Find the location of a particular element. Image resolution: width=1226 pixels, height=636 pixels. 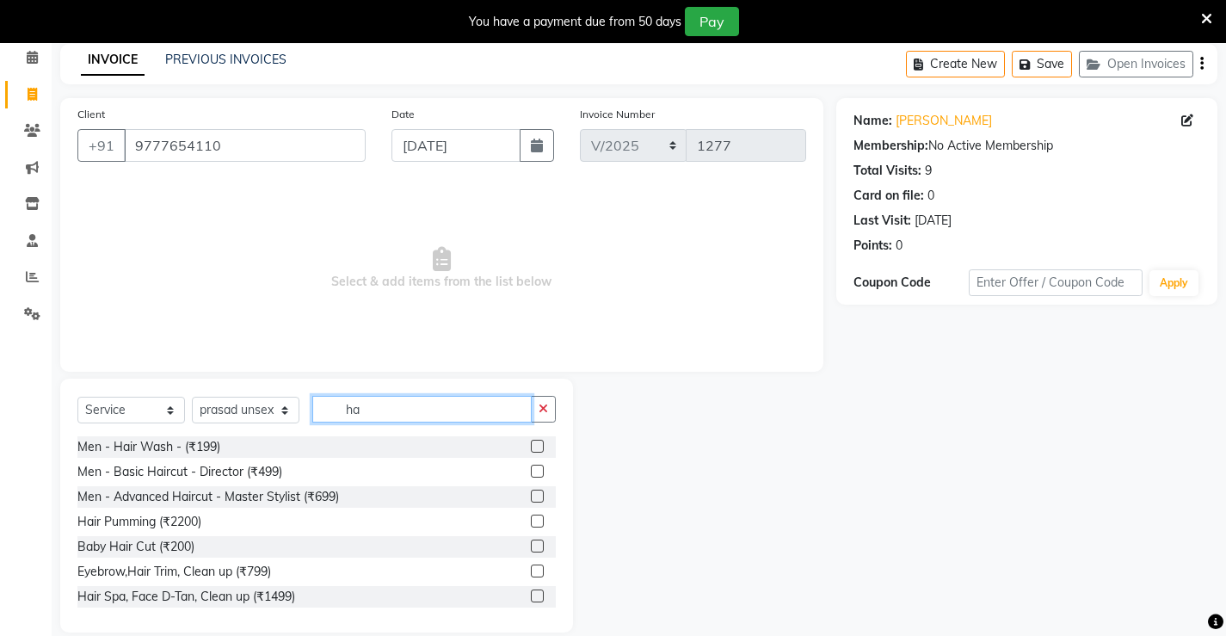

div: Last Visit: is located at coordinates (882, 220).